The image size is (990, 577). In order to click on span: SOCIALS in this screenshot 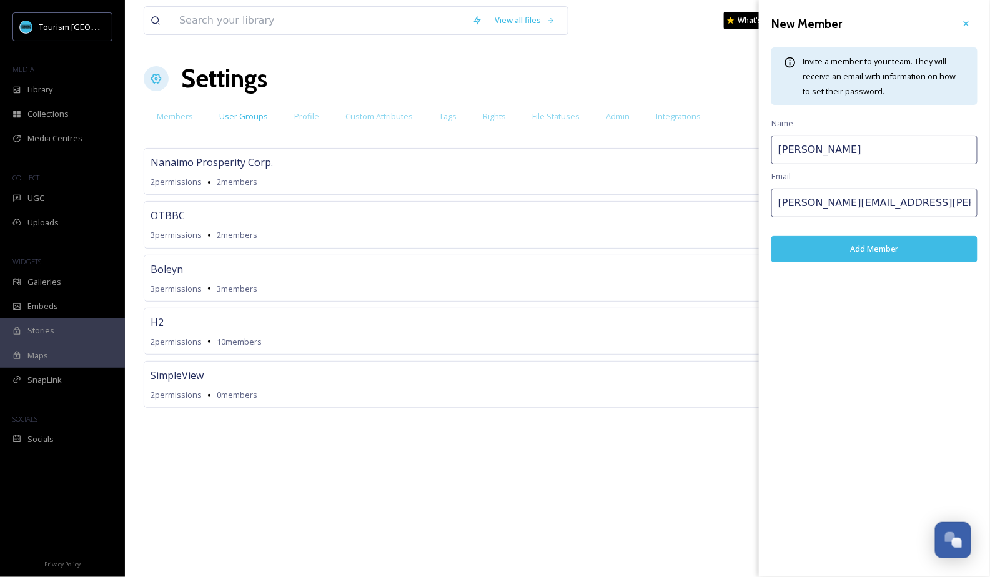, I will do `click(25, 419)`.